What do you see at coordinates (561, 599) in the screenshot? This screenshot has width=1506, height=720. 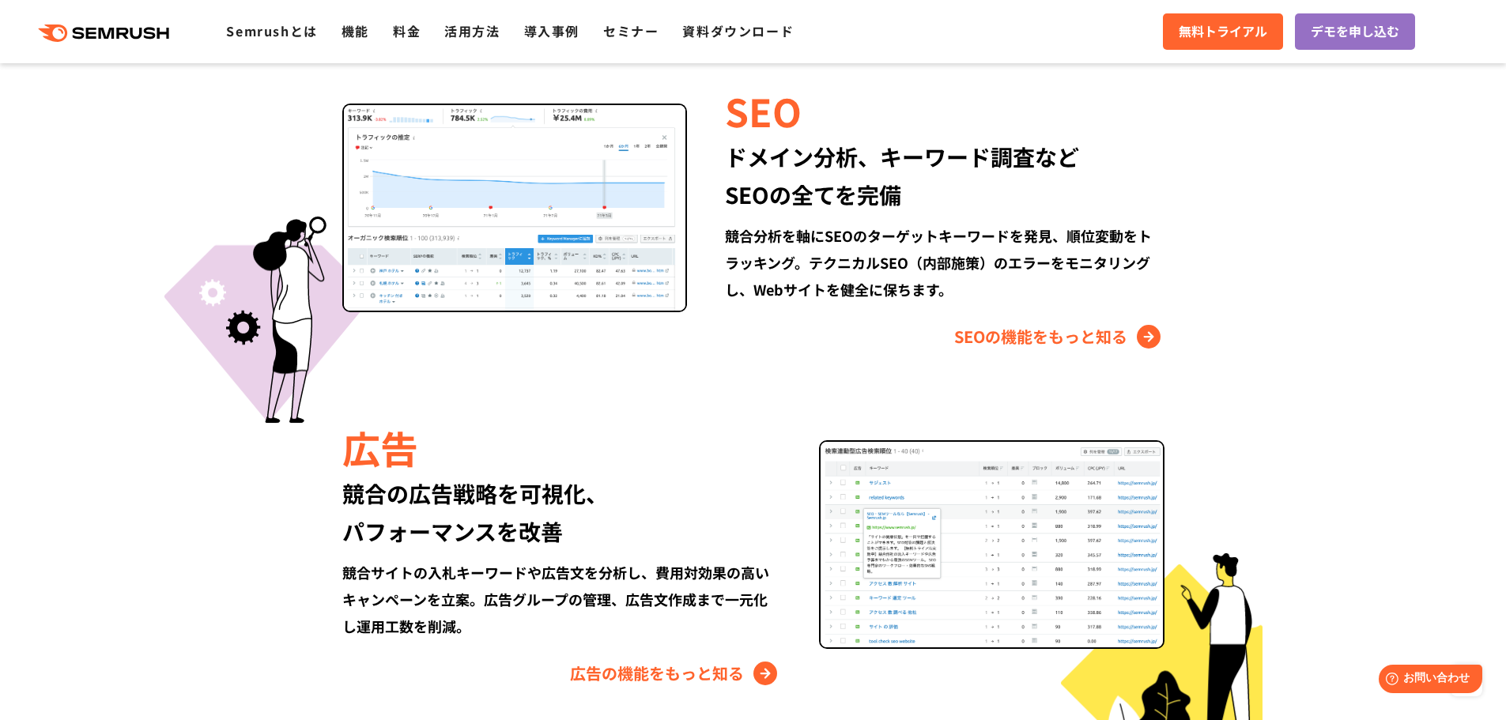 I see `div: 競合サイトの入札キーワードや広告文を分析し、費用対効果の高いキャンペーンを立案。広告グループの管理、広告文作成まで一元化し運用工数を削減。` at bounding box center [561, 599].